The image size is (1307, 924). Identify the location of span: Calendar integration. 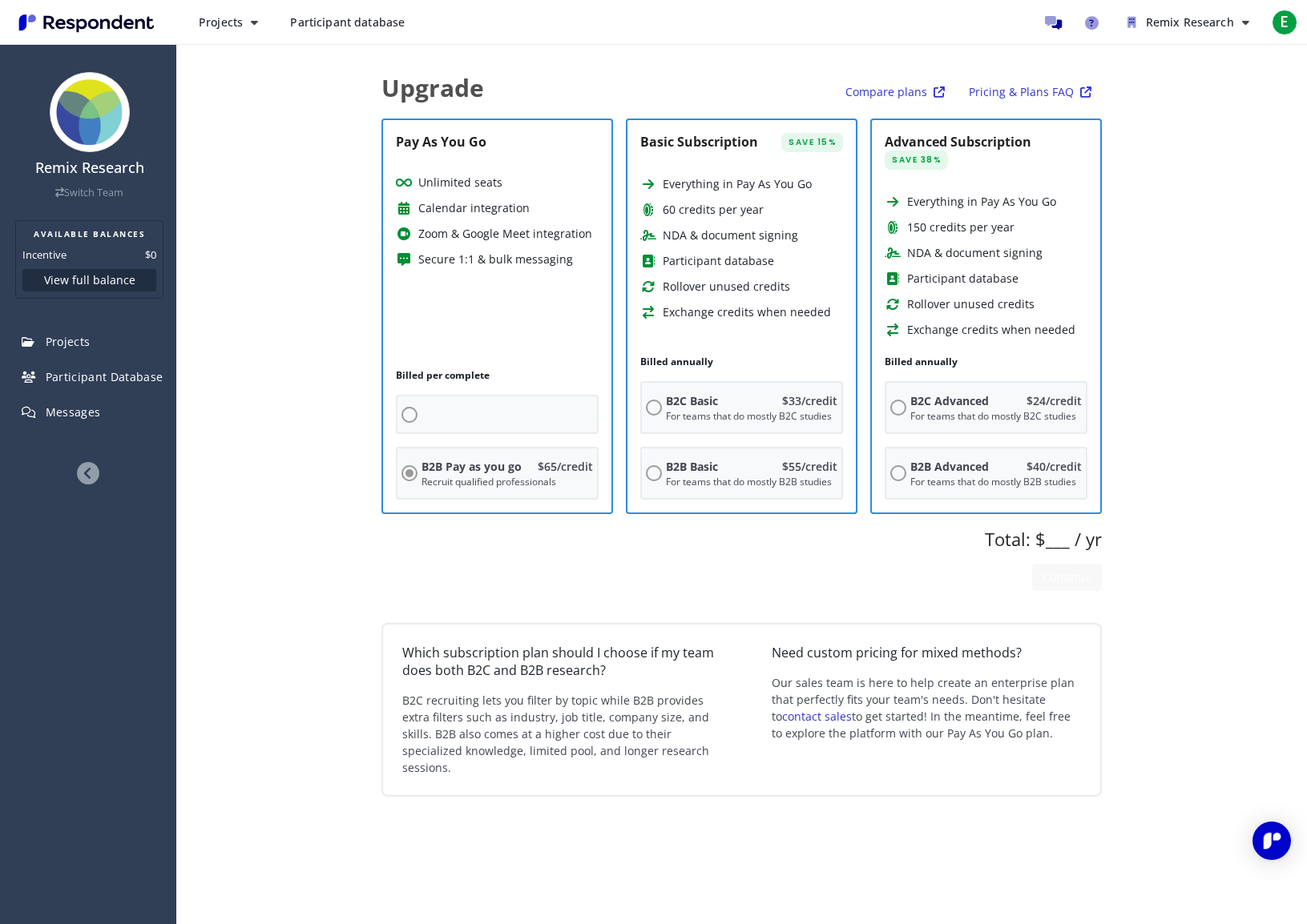
(473, 208).